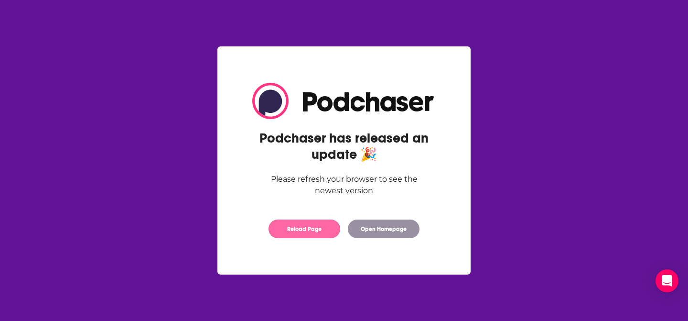  Describe the element at coordinates (667, 280) in the screenshot. I see `div: Open Intercom Messenger` at that location.